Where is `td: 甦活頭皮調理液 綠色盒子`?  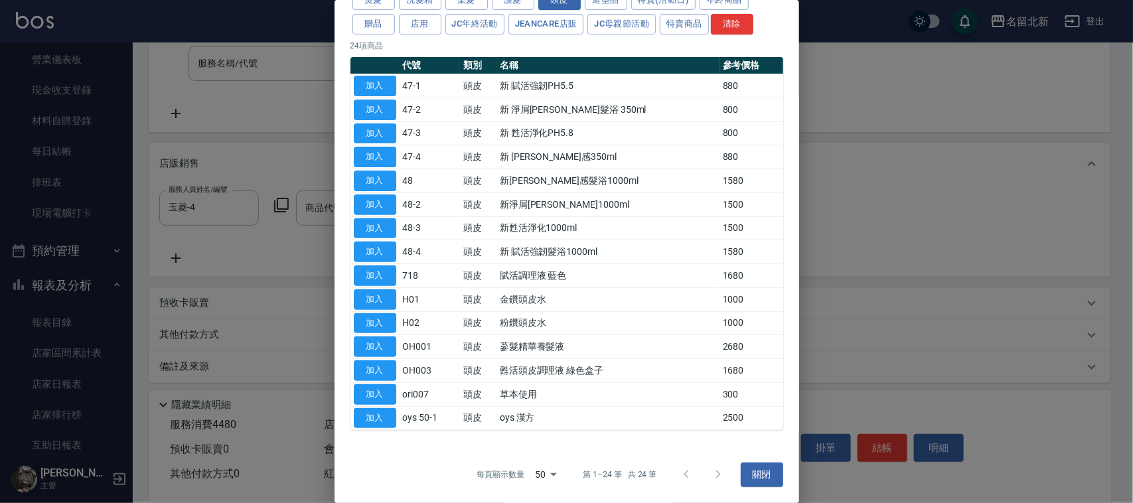
td: 甦活頭皮調理液 綠色盒子 is located at coordinates (608, 371).